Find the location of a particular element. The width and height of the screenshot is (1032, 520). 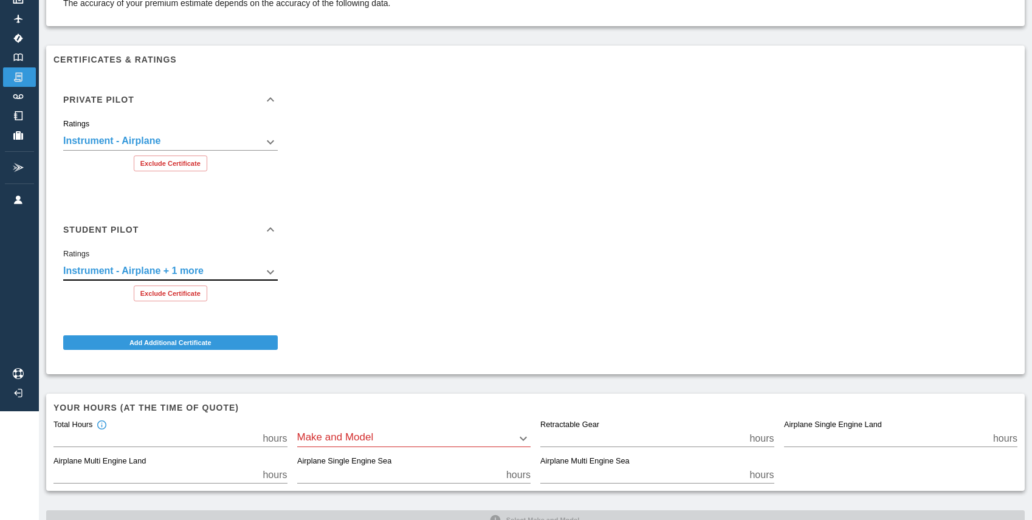

div: Total Hours is located at coordinates (80, 425).